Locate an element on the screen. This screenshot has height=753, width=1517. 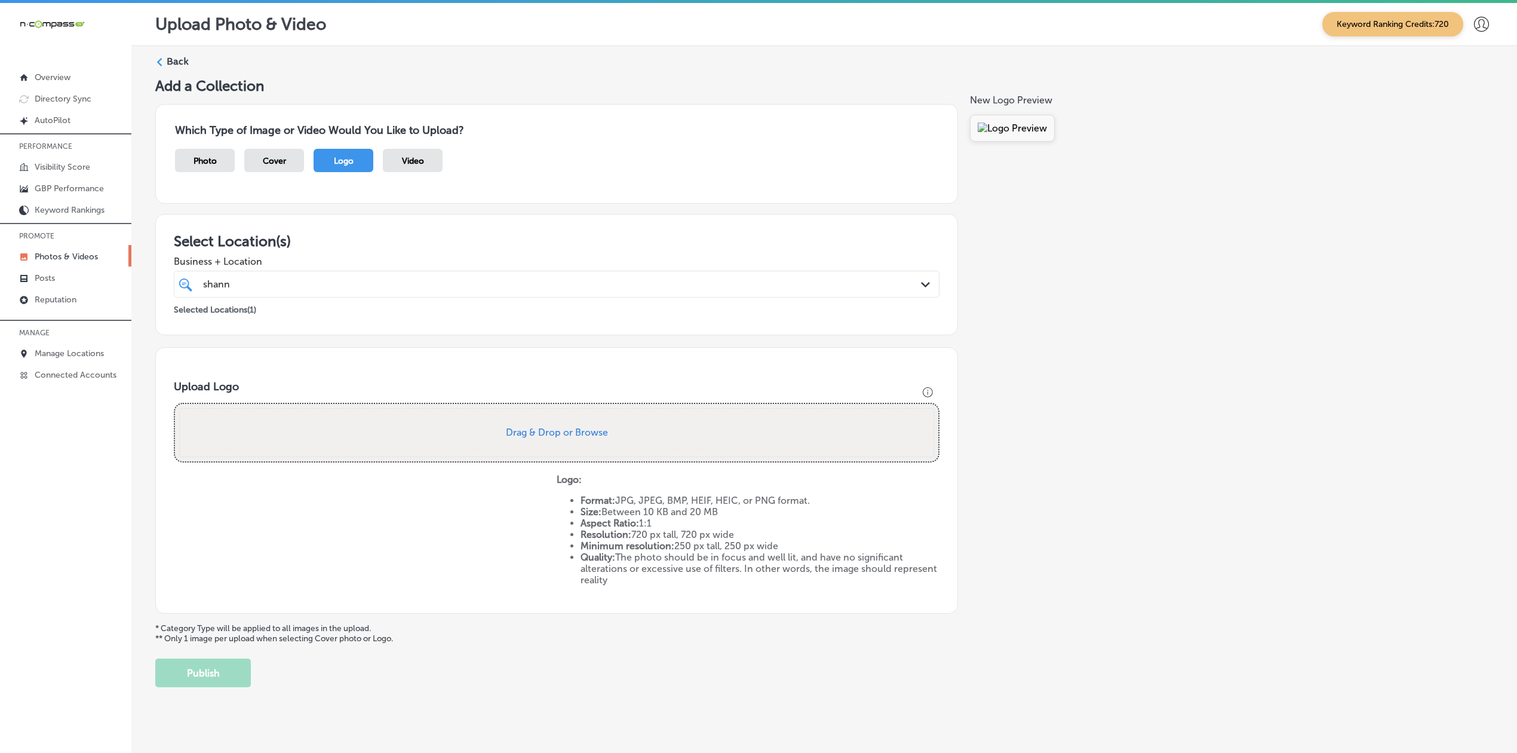
li: 250 px tall, 250 px wide is located at coordinates (760, 545).